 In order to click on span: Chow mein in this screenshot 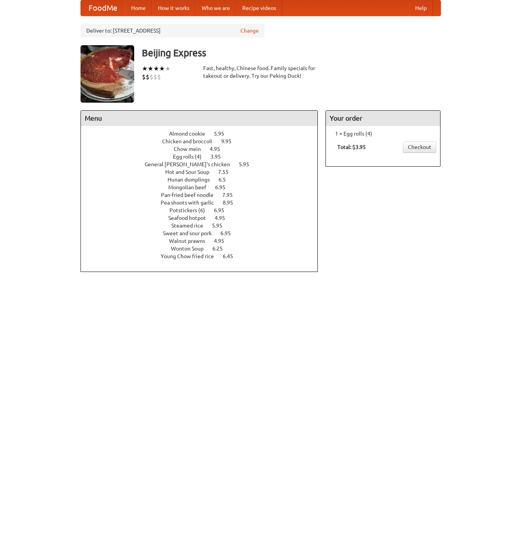, I will do `click(191, 149)`.